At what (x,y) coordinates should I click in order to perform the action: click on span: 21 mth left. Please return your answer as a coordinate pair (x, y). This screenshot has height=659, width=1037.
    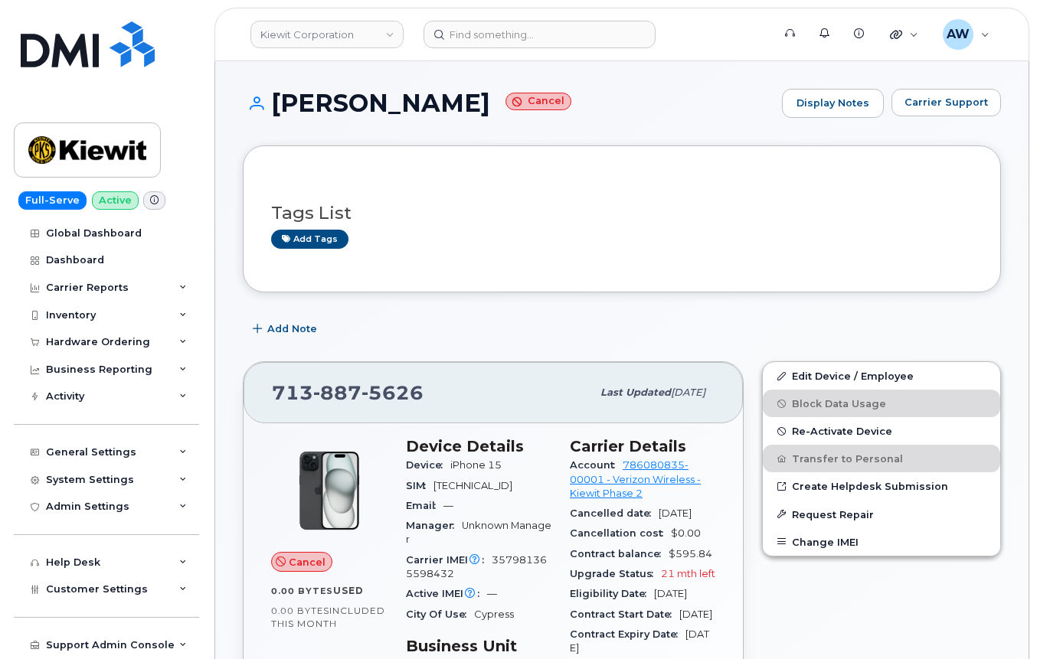
    Looking at the image, I should click on (688, 574).